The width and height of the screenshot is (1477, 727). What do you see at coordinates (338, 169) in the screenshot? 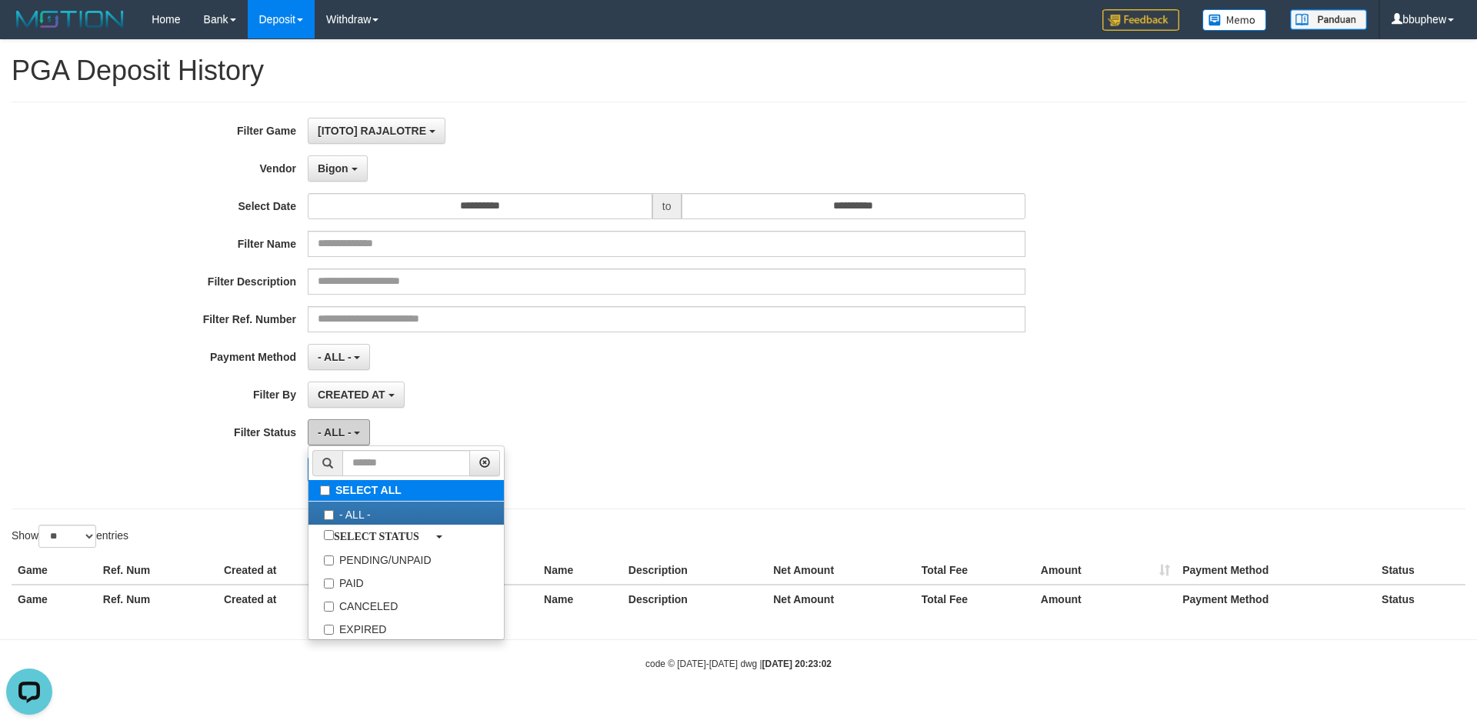
I see `button: Bigon` at bounding box center [338, 169].